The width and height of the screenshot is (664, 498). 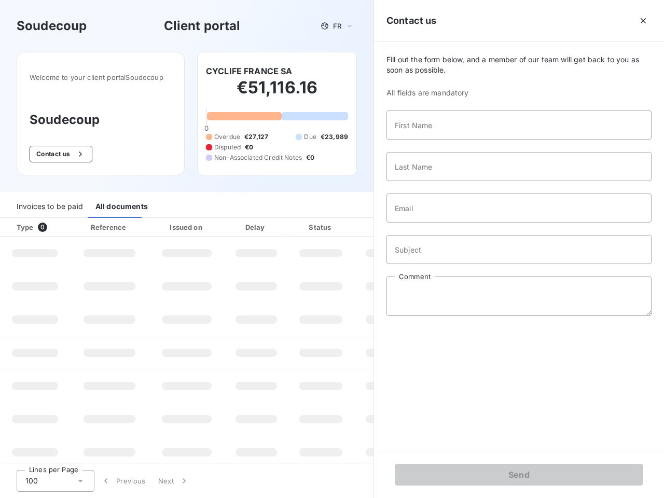 I want to click on h6: CYCLIFE FRANCE SA, so click(x=249, y=71).